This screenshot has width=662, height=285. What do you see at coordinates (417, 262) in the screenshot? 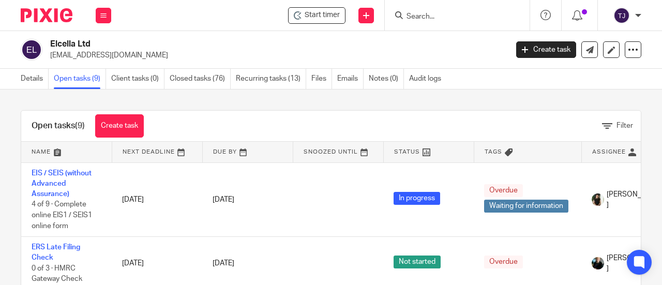
I see `span: Not started` at bounding box center [417, 262].